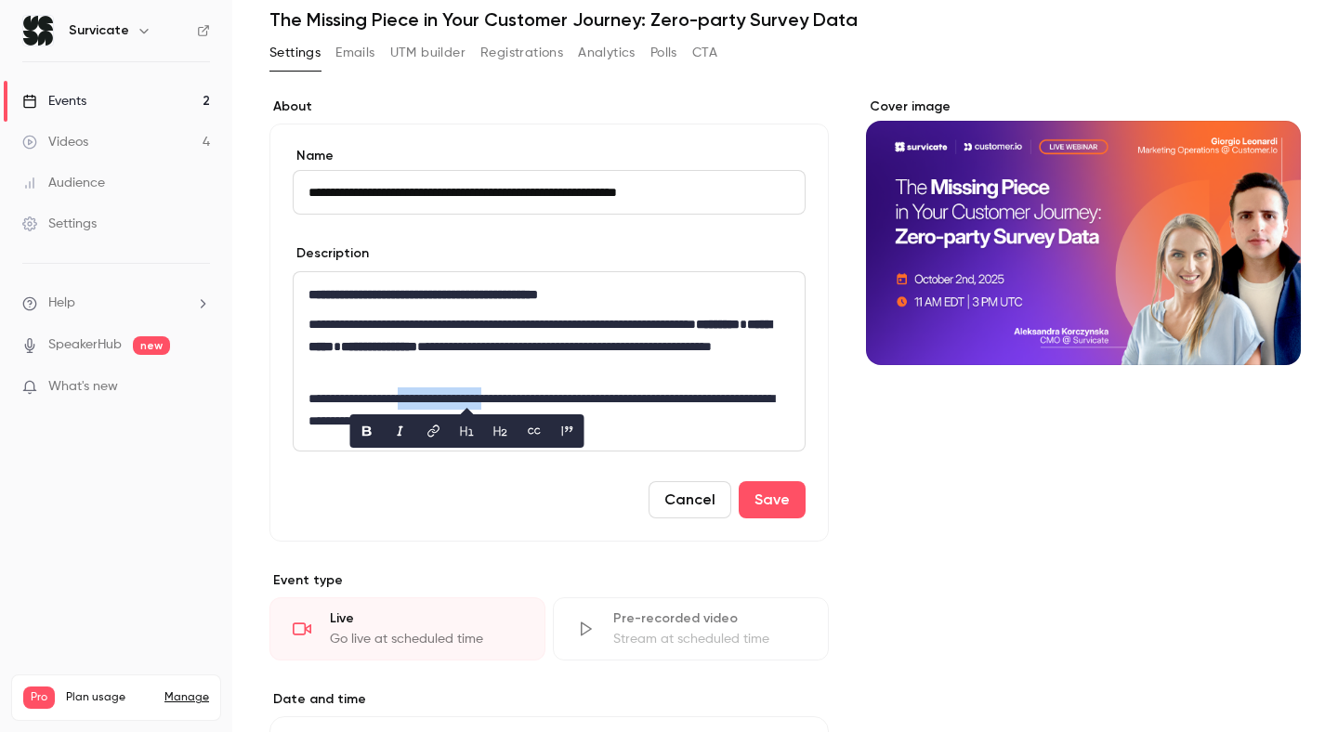 The image size is (1338, 732). What do you see at coordinates (54, 101) in the screenshot?
I see `div: Events` at bounding box center [54, 101].